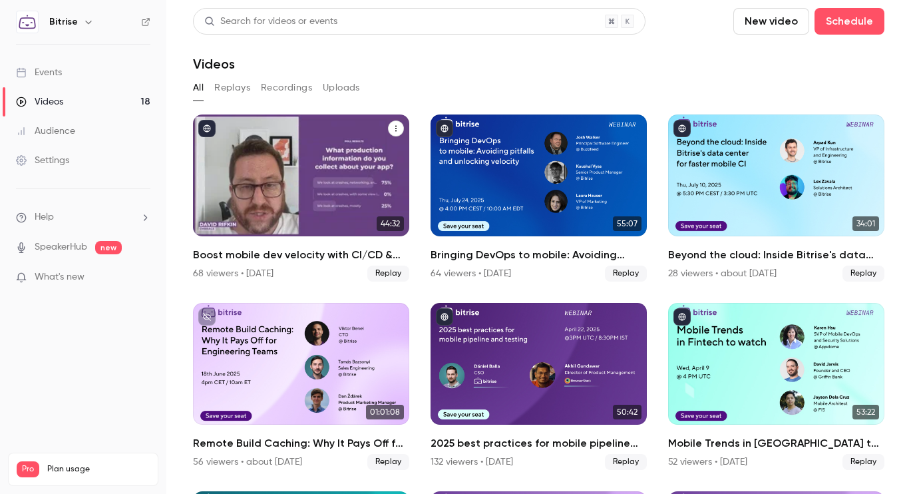 This screenshot has height=494, width=911. Describe the element at coordinates (301, 198) in the screenshot. I see `li: Boost mobile dev velocity with CI/CD & observability best practices` at that location.